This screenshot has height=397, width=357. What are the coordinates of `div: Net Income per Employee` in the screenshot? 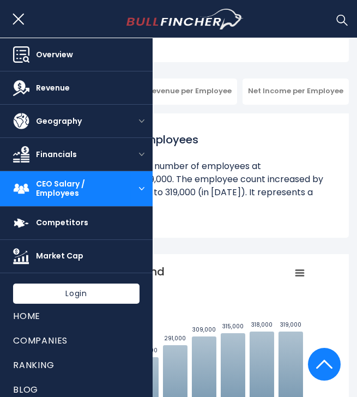 It's located at (295, 92).